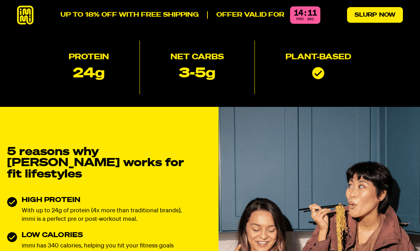 The width and height of the screenshot is (420, 251). Describe the element at coordinates (318, 58) in the screenshot. I see `h2: Plant-based` at that location.